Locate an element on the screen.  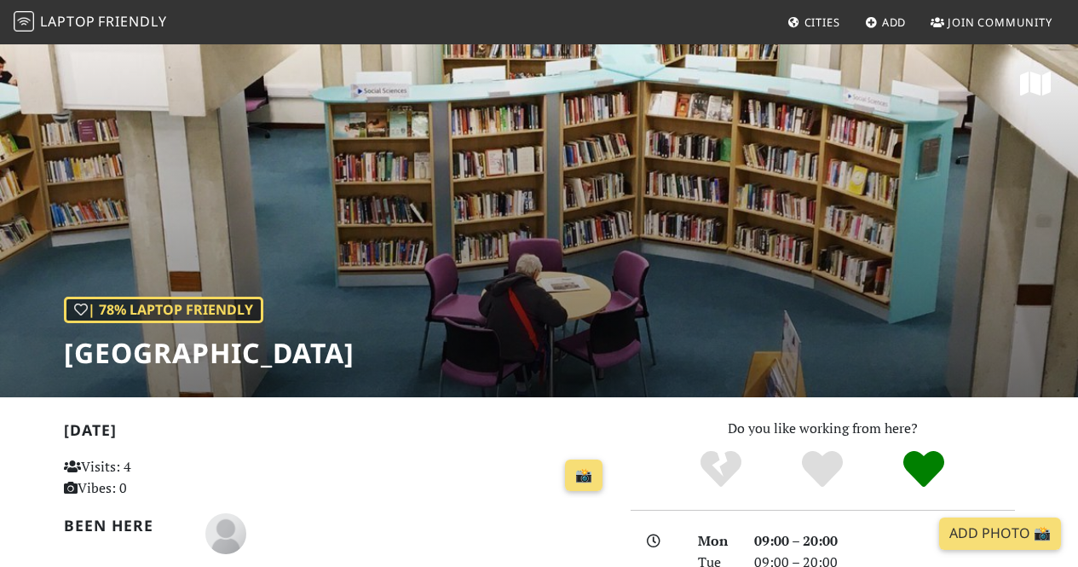
span: Alex Dresoc is located at coordinates (226, 532).